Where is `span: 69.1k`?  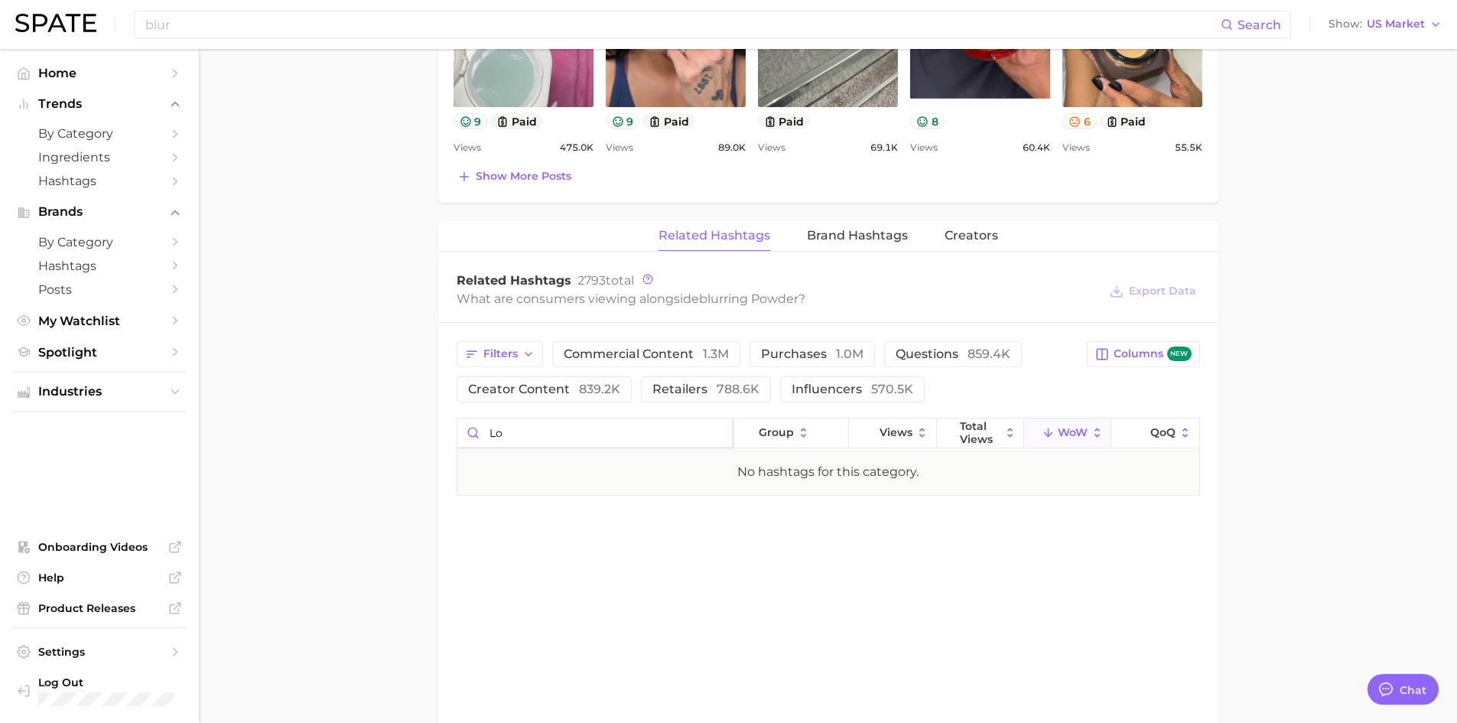 span: 69.1k is located at coordinates (884, 148).